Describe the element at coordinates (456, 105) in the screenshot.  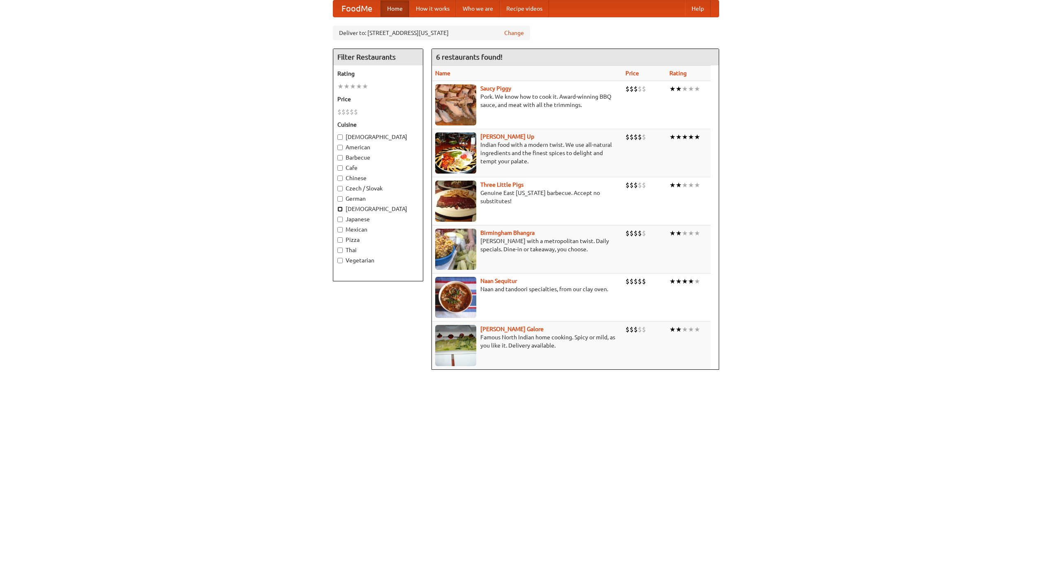
I see `img: saucy.jpg` at that location.